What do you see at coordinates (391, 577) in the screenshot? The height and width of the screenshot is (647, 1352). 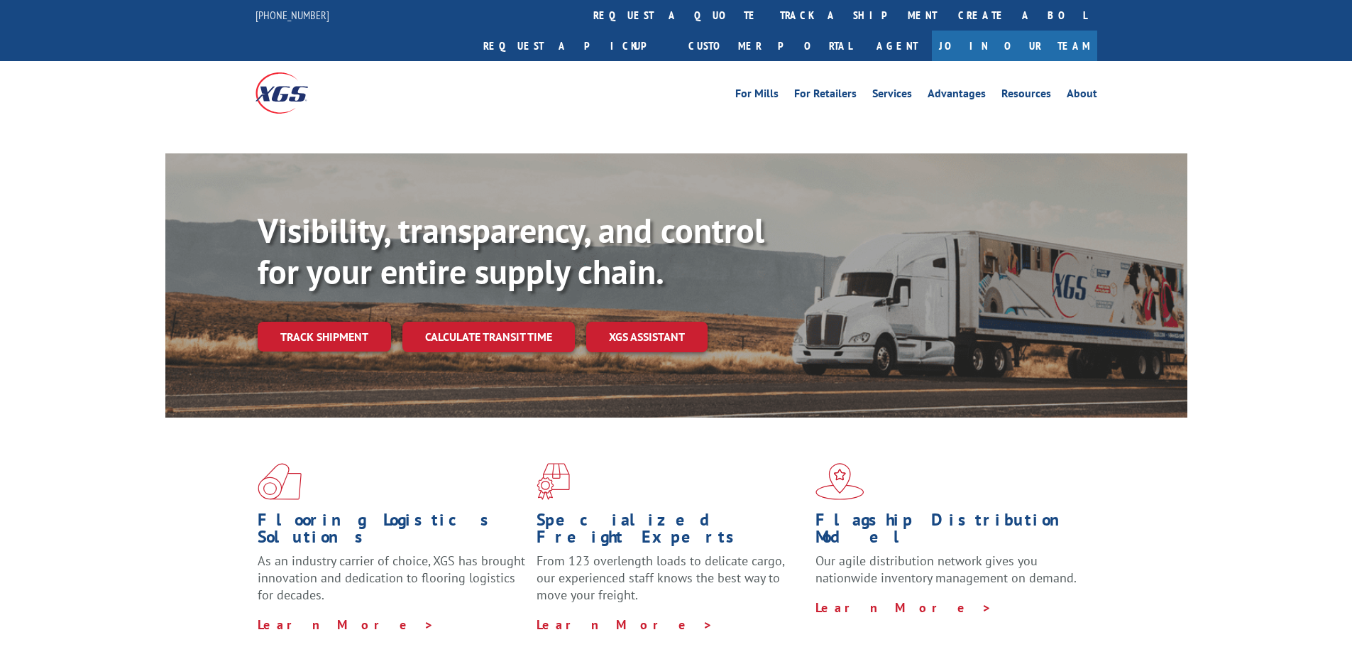 I see `span: As an industry carrier of choice, XGS has brought innovation and dedication to flooring logistics...` at bounding box center [391, 577].